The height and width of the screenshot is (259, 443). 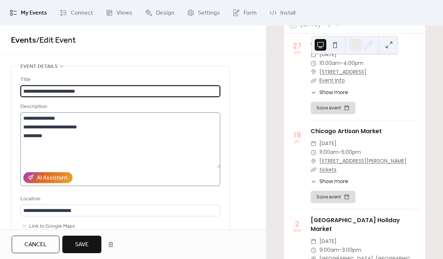 What do you see at coordinates (76, 13) in the screenshot?
I see `a: Connect` at bounding box center [76, 13].